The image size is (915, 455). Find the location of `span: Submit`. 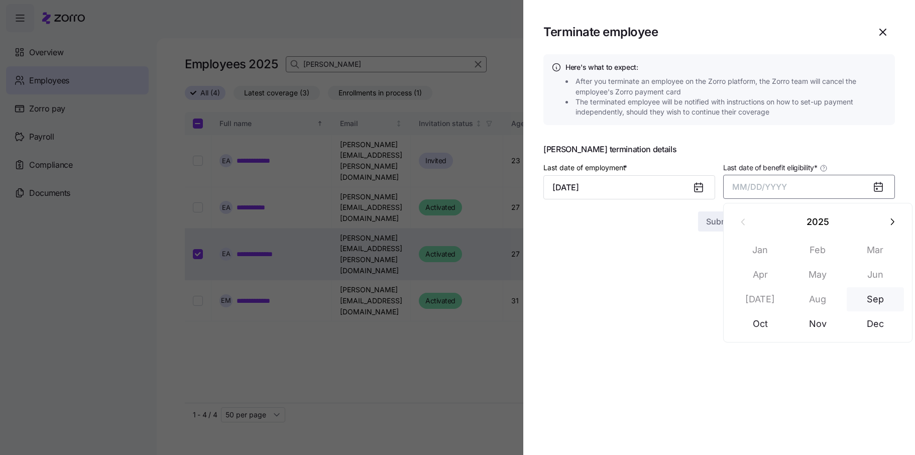

span: Submit is located at coordinates (719, 221).